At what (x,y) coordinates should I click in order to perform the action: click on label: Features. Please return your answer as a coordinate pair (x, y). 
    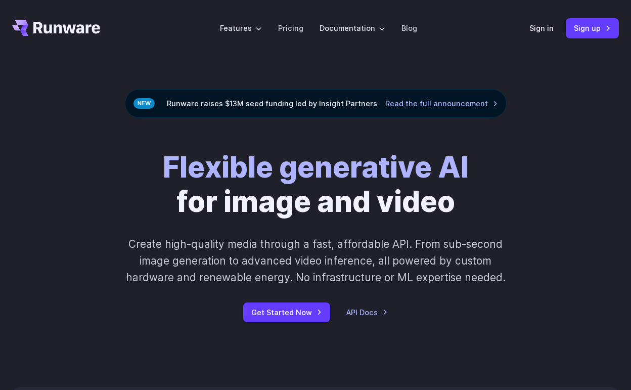
    Looking at the image, I should click on (241, 28).